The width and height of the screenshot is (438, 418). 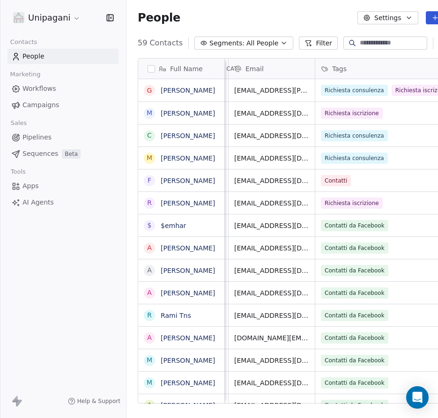 I want to click on span: CAT, so click(x=232, y=69).